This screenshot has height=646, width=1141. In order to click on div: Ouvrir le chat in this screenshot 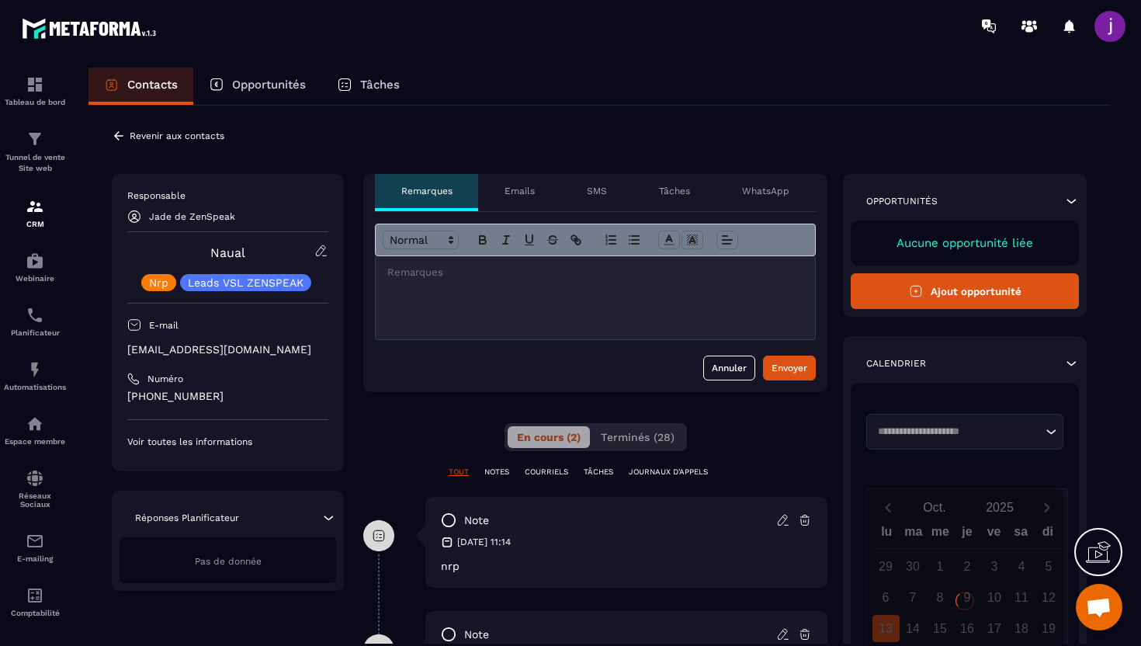, I will do `click(1099, 607)`.